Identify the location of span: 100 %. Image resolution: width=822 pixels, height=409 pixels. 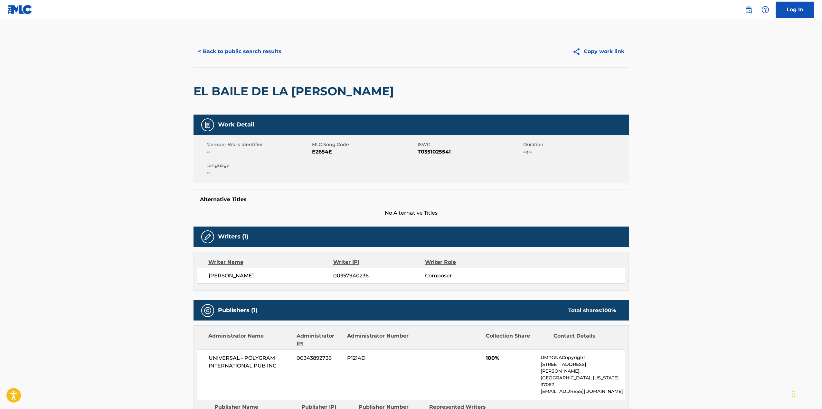
(609, 311).